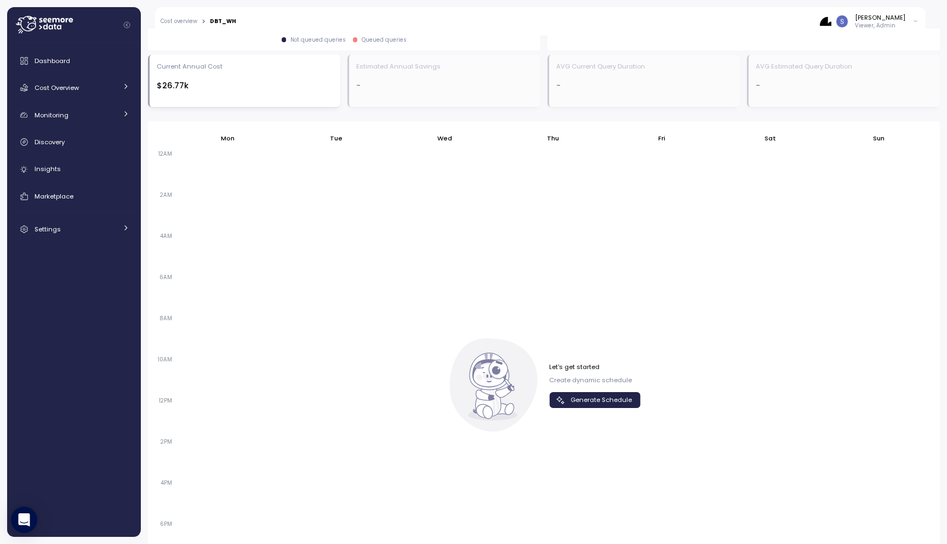  Describe the element at coordinates (74, 196) in the screenshot. I see `a: Marketplace` at that location.